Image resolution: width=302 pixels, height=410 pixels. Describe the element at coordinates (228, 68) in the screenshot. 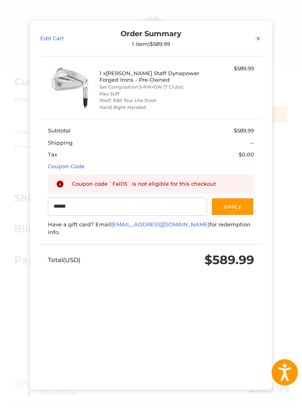

I see `div: $589.99` at that location.